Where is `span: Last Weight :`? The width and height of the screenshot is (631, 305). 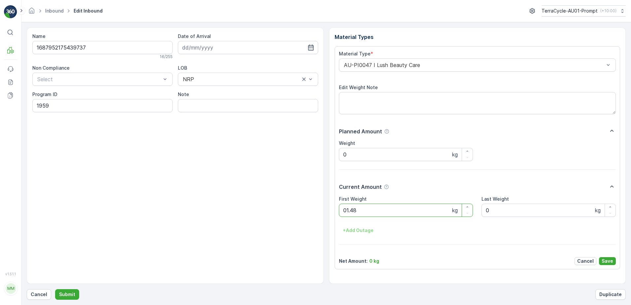 span: Last Weight : is located at coordinates (21, 165).